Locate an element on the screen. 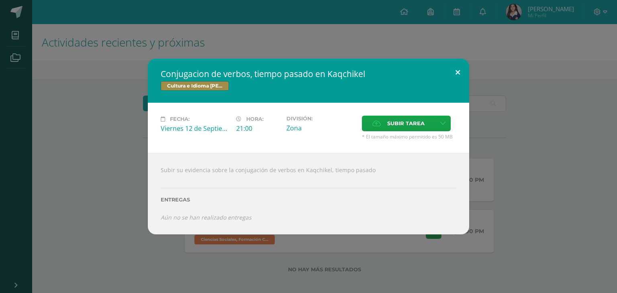 The height and width of the screenshot is (293, 617). div: 21:00 is located at coordinates (258, 129).